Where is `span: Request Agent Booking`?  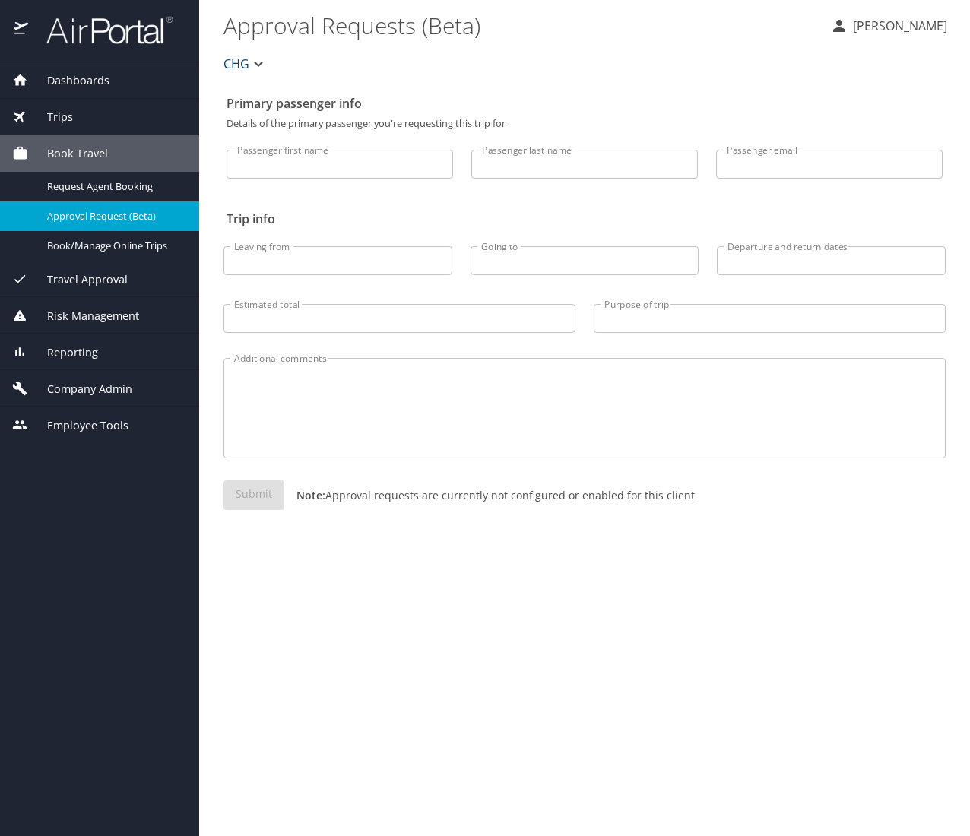
span: Request Agent Booking is located at coordinates (114, 186).